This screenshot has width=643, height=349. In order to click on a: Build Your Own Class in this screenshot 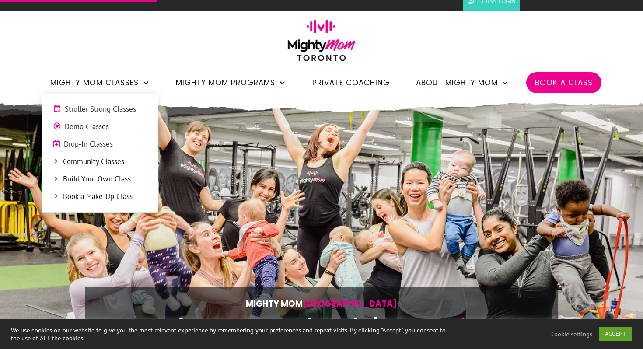, I will do `click(100, 179)`.